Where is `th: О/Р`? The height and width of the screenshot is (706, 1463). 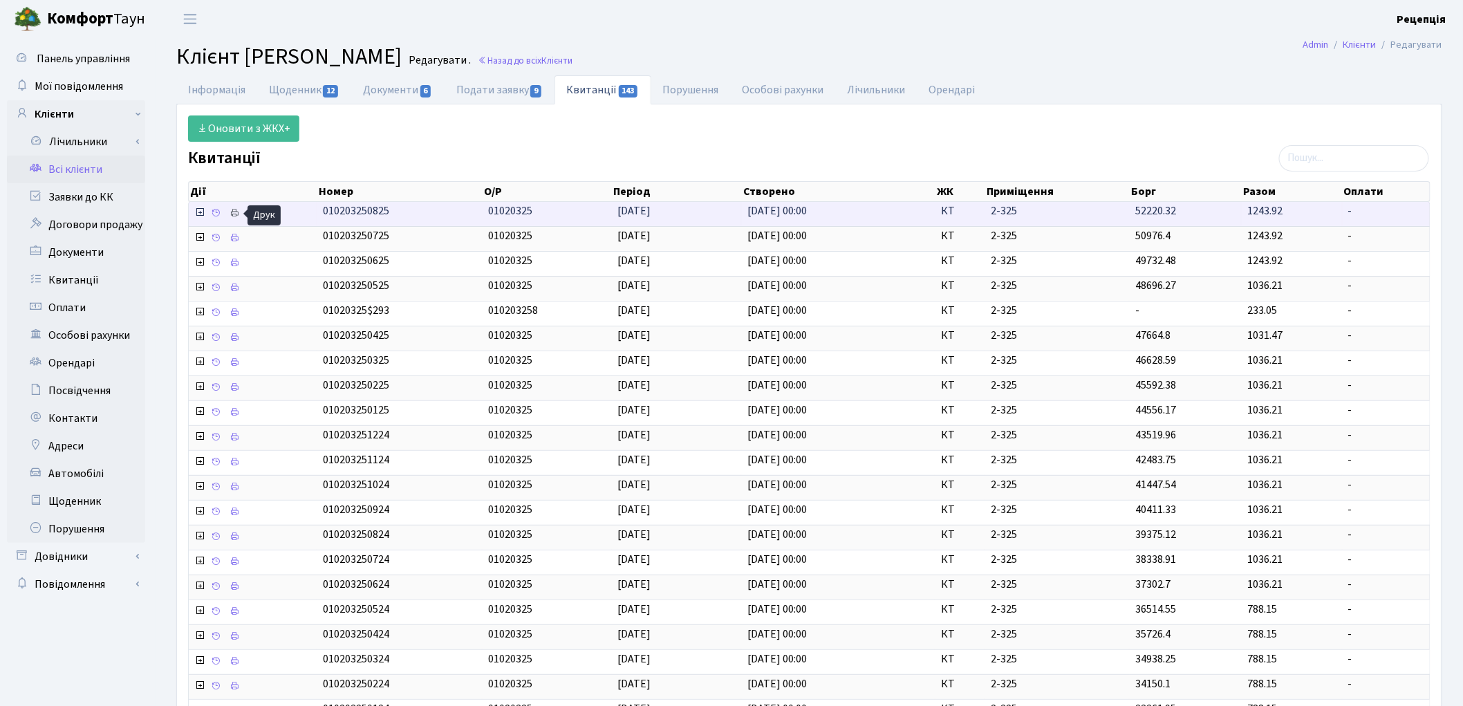
th: О/Р is located at coordinates (548, 192).